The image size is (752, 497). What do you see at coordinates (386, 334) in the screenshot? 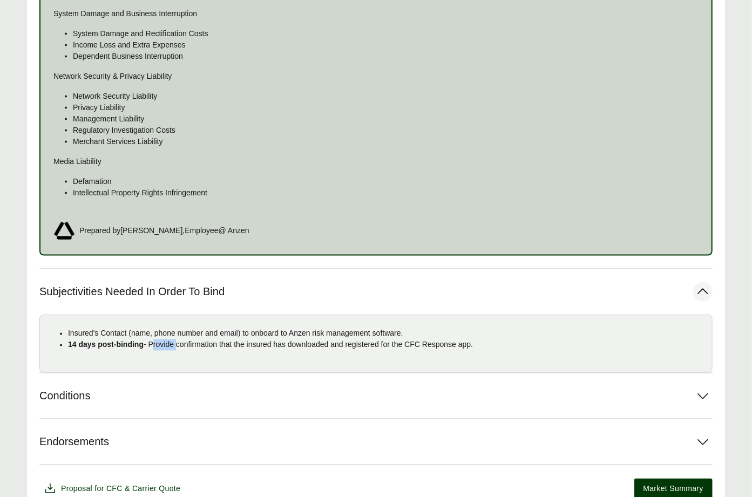
I see `p: Insured's Contact (name, phone number and email) to onboard to Anzen risk management software.` at bounding box center [386, 334].